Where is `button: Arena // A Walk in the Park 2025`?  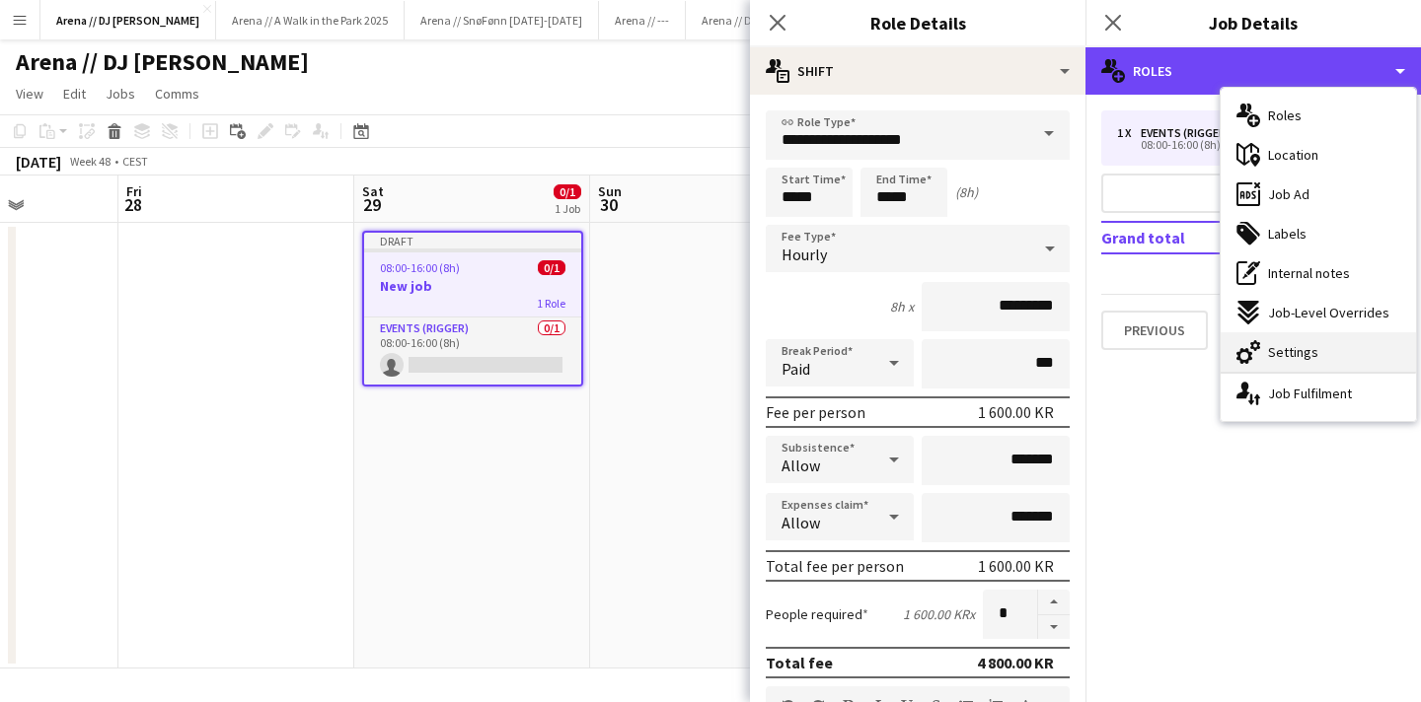 button: Arena // A Walk in the Park 2025 is located at coordinates (310, 20).